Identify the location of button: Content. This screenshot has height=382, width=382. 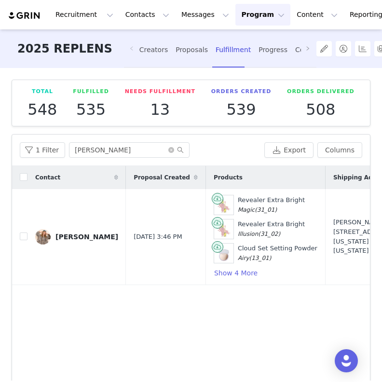
(317, 14).